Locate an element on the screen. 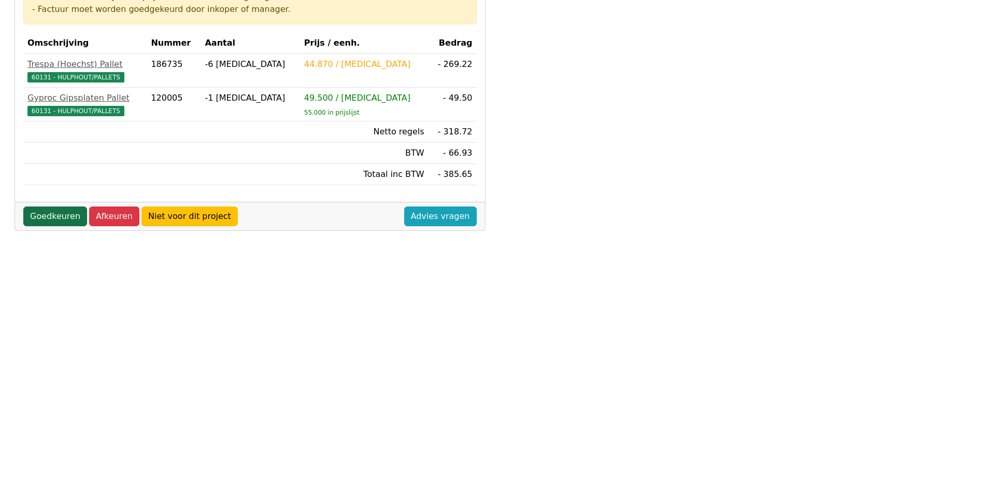 Image resolution: width=983 pixels, height=495 pixels. a: Afkeuren is located at coordinates (114, 216).